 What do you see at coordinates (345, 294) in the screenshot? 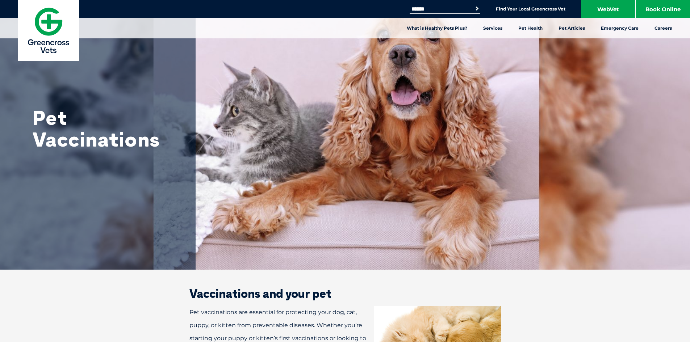
I see `h2: Vaccinations and your pet` at bounding box center [345, 294].